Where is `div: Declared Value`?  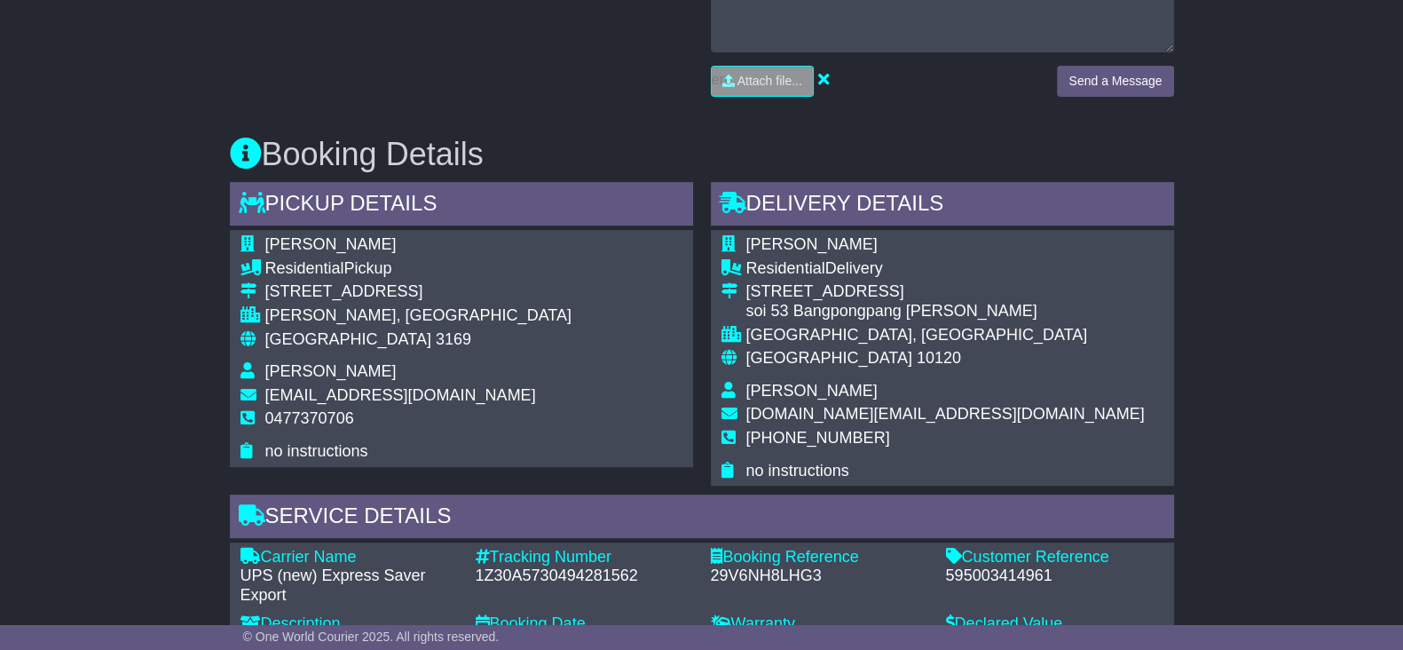 div: Declared Value is located at coordinates (1054, 624).